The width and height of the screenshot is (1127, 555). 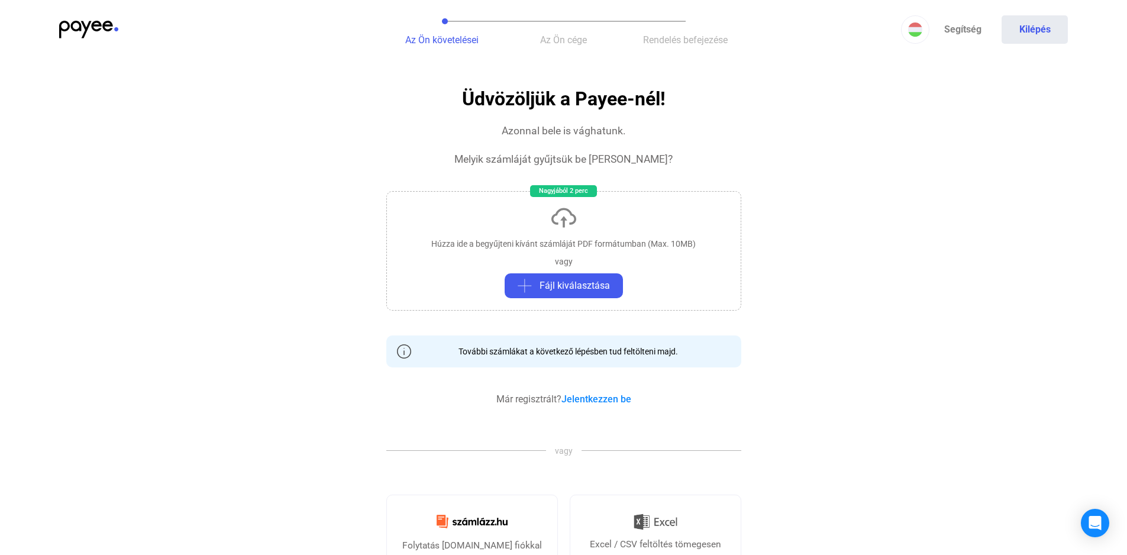 What do you see at coordinates (564, 131) in the screenshot?
I see `div: Azonnal bele is vághatunk.` at bounding box center [564, 131].